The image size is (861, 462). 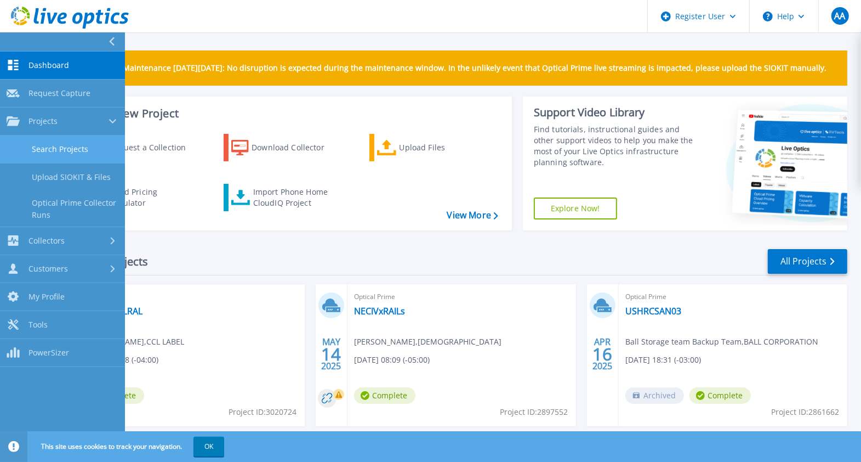 I want to click on div: Cloud Pricing Calculator, so click(x=151, y=197).